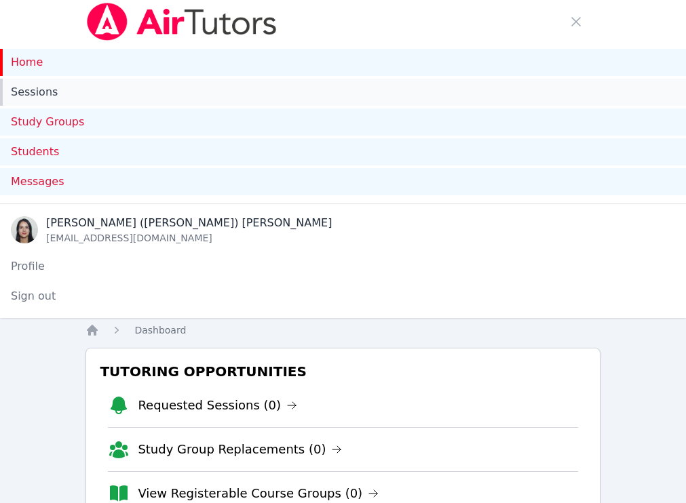 The image size is (686, 503). What do you see at coordinates (217, 406) in the screenshot?
I see `a: Requested Sessions (0)` at bounding box center [217, 406].